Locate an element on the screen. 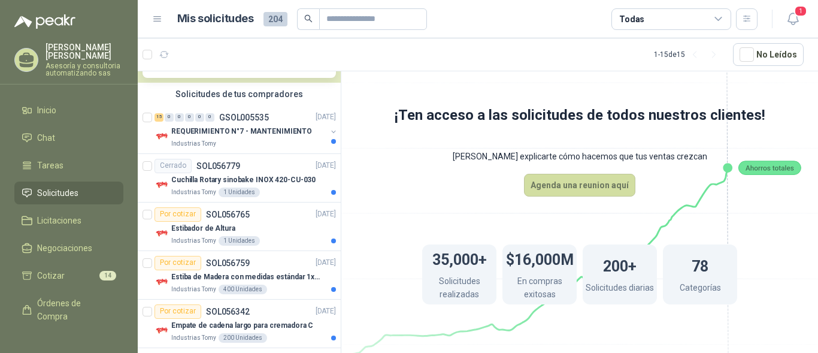 Image resolution: width=818 pixels, height=353 pixels. span: 14 is located at coordinates (108, 275).